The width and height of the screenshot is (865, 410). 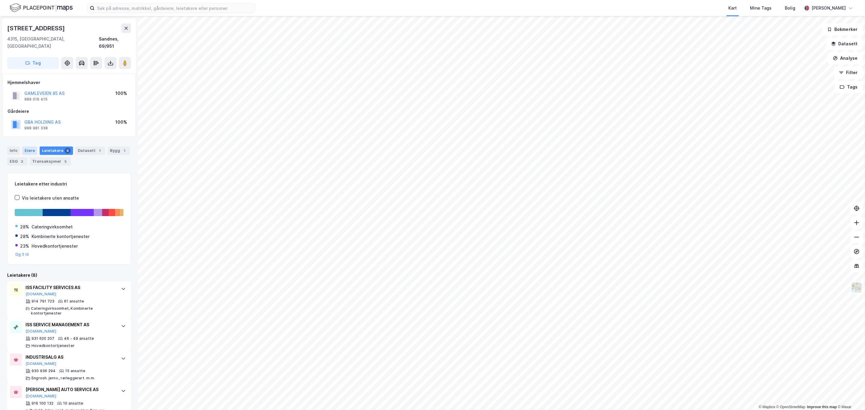 What do you see at coordinates (43, 339) in the screenshot?
I see `div: 931 620 207` at bounding box center [43, 339].